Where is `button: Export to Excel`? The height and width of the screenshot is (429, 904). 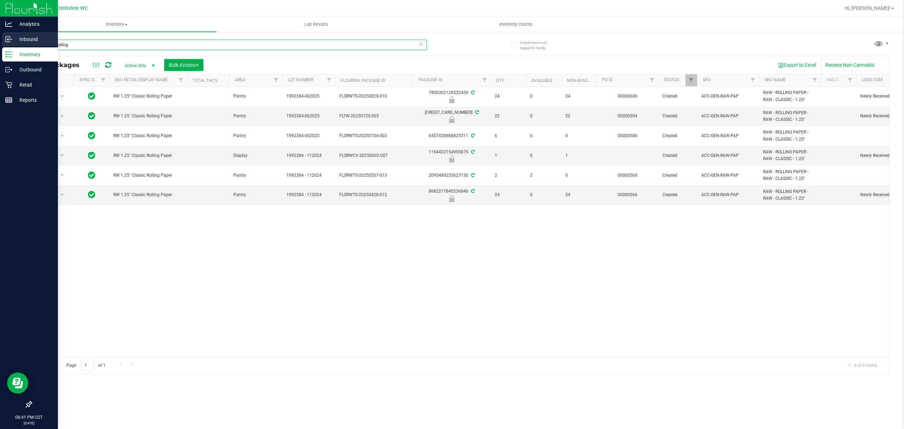 button: Export to Excel is located at coordinates (797, 65).